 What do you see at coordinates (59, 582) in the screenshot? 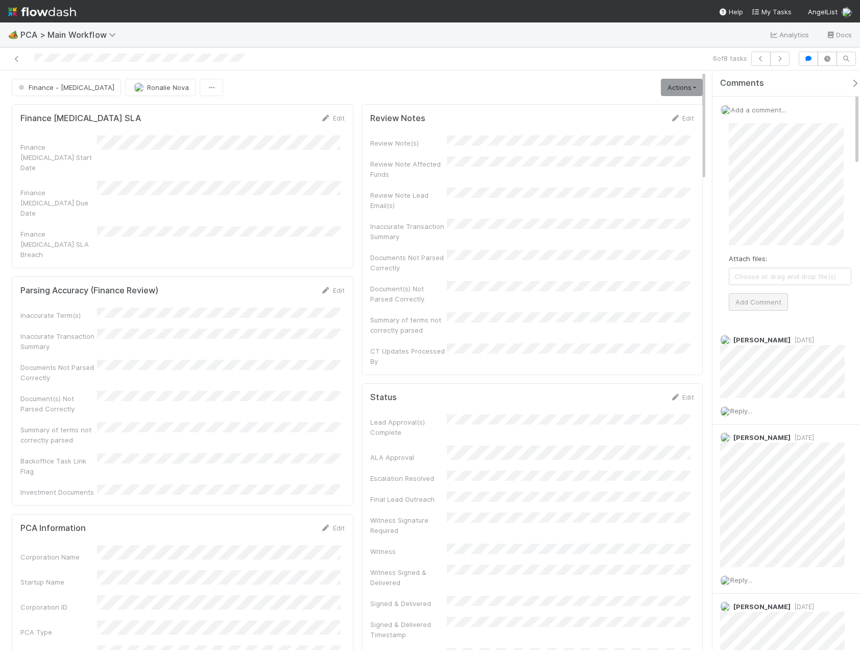
I see `div: Startup Name` at bounding box center [59, 582].